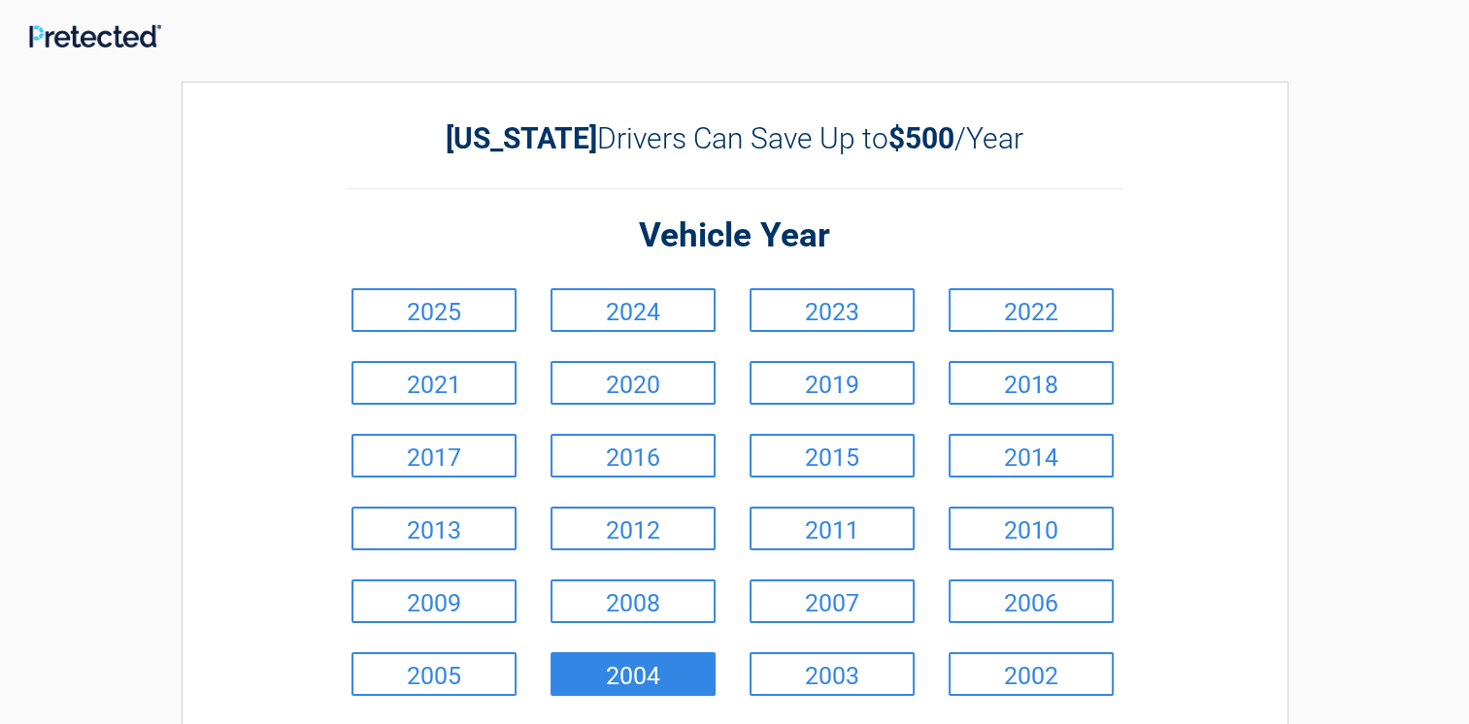  Describe the element at coordinates (832, 601) in the screenshot. I see `a: 2007` at that location.